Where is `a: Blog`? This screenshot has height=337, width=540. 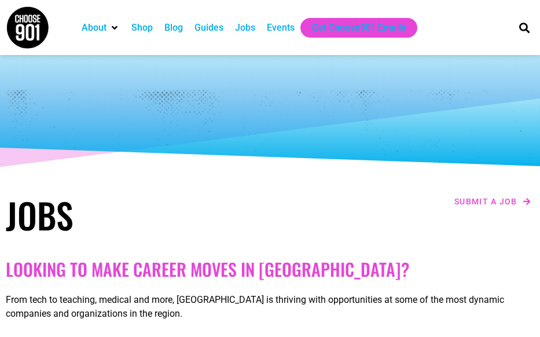
a: Blog is located at coordinates (174, 28).